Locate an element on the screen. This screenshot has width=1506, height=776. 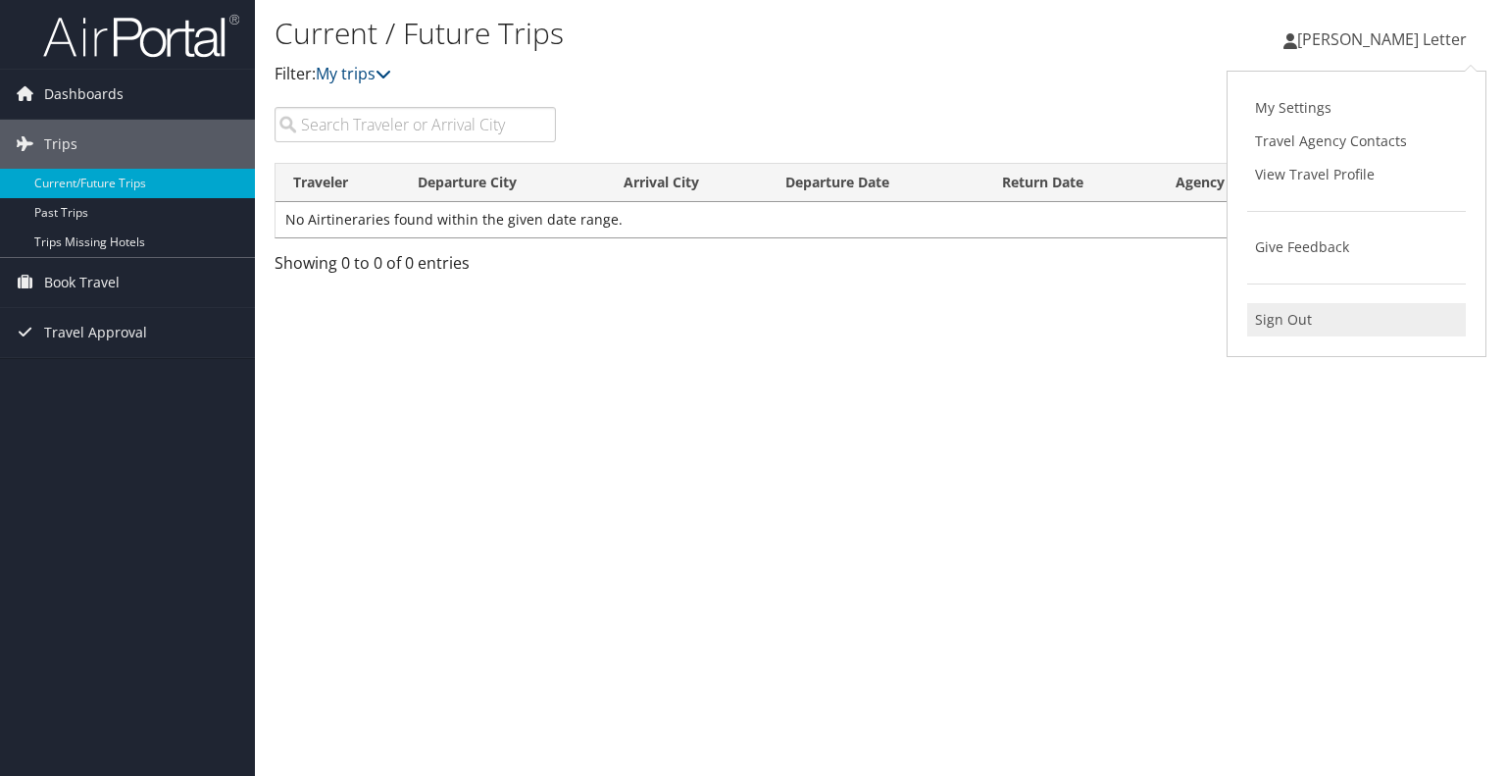
span: Travel Approval is located at coordinates (95, 332).